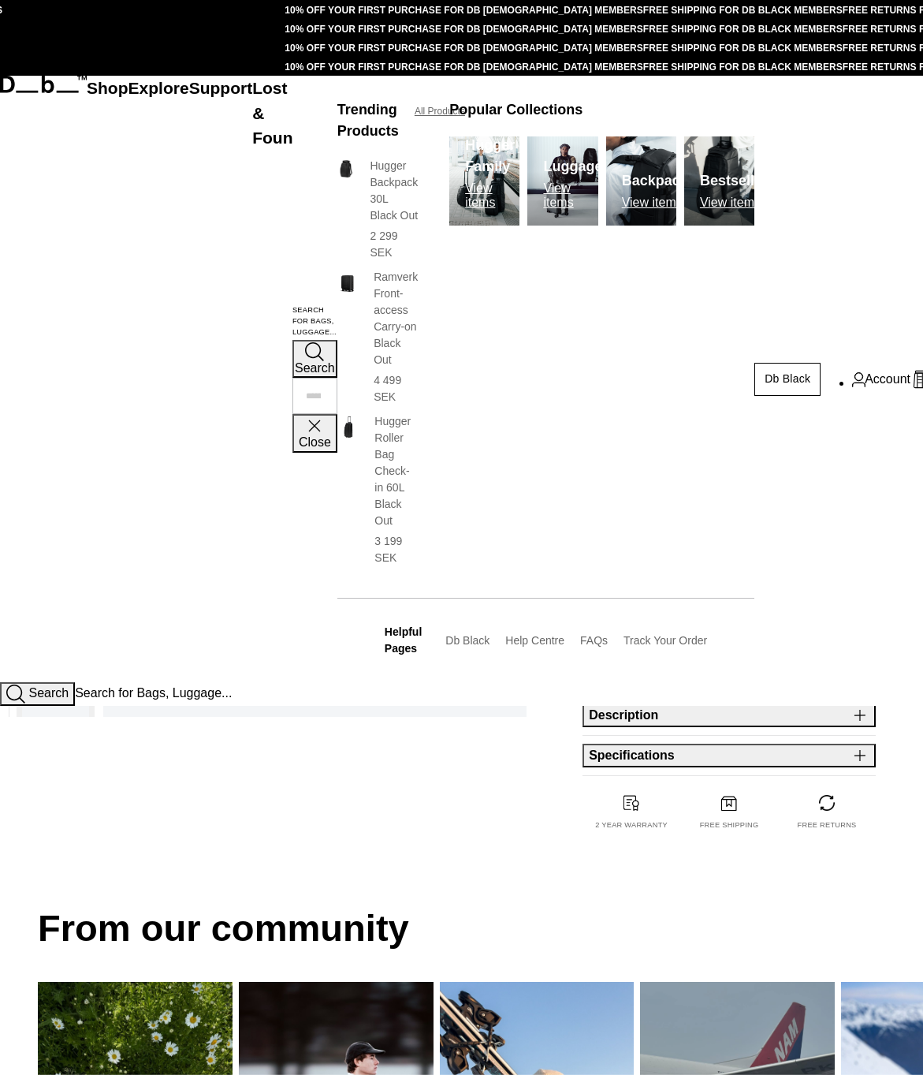  Describe the element at coordinates (738, 181) in the screenshot. I see `h3: Bestsellers` at that location.